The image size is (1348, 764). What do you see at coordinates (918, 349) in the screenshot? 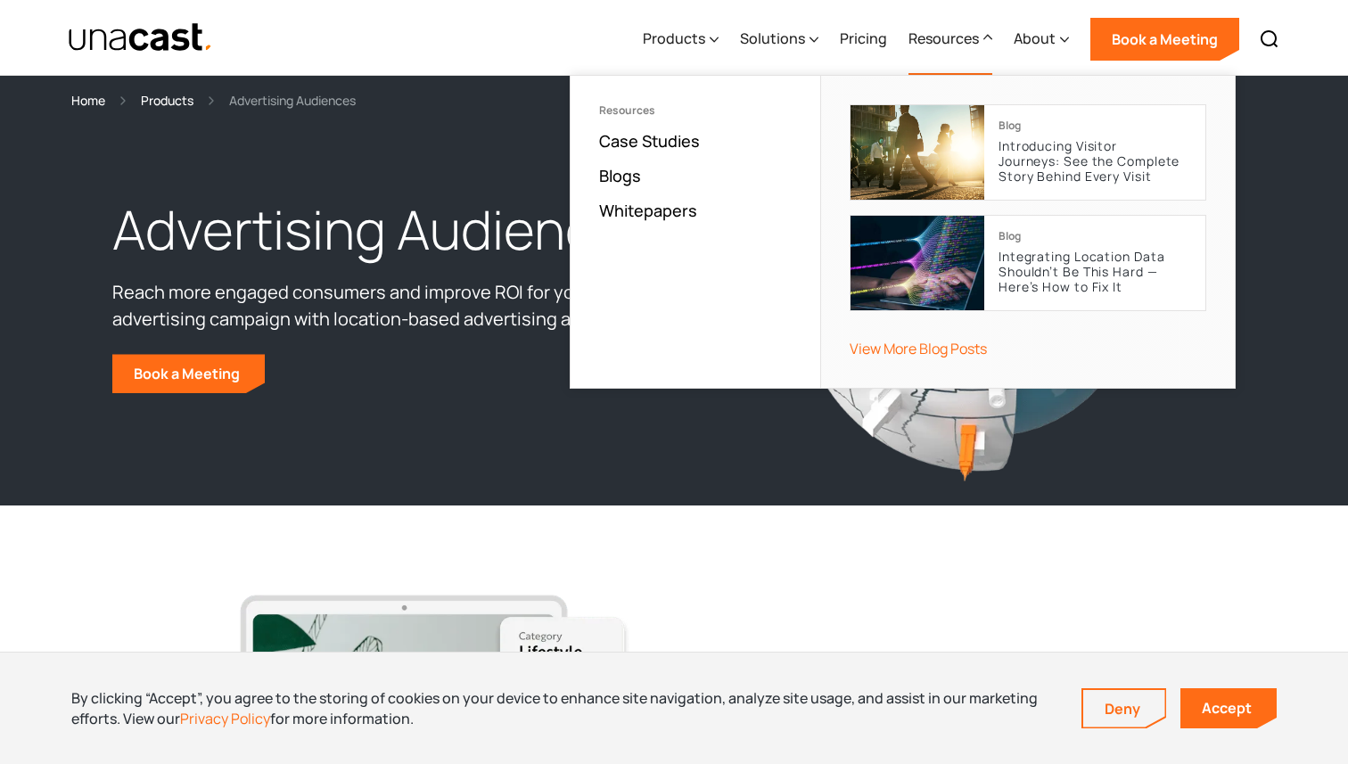
I see `a: View More Blog Posts` at bounding box center [918, 349].